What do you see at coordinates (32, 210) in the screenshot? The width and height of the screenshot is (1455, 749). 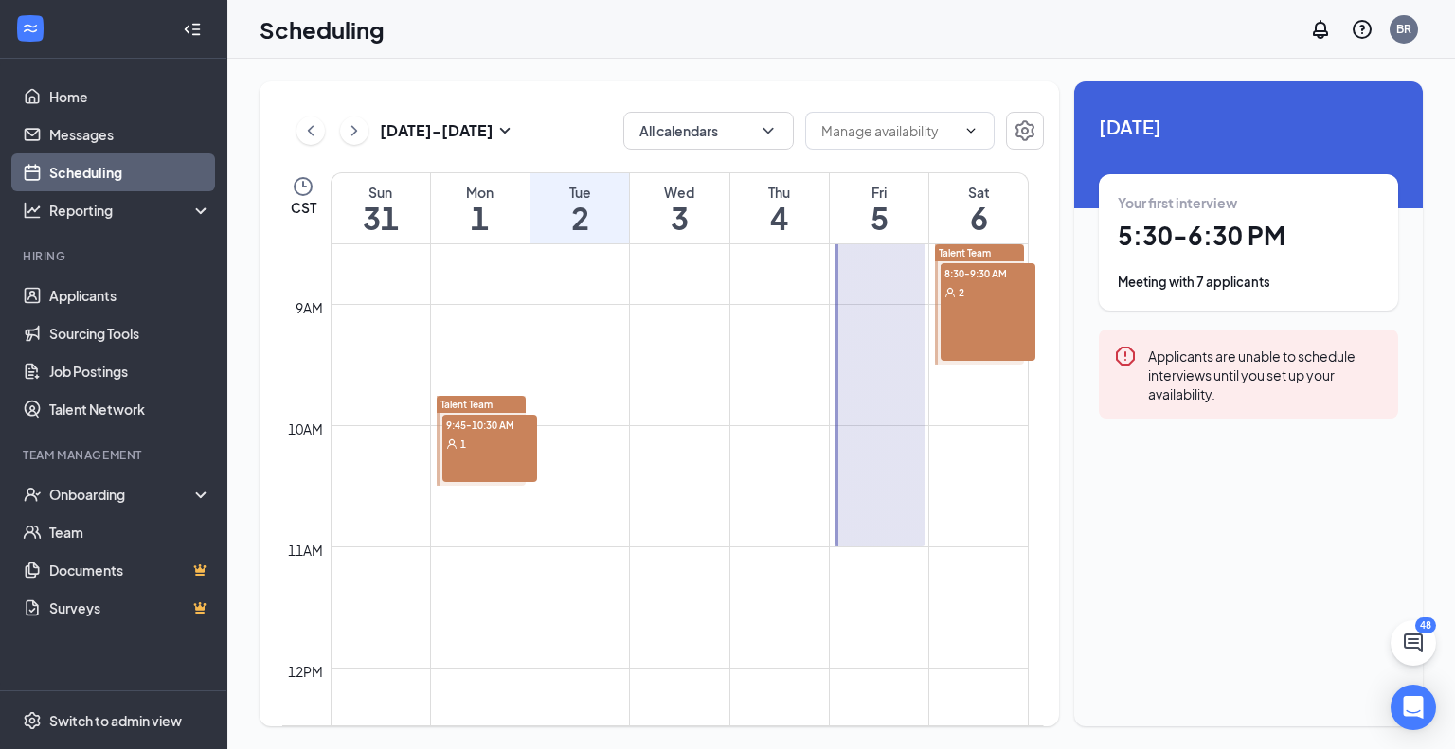 I see `svg: Analysis` at bounding box center [32, 210].